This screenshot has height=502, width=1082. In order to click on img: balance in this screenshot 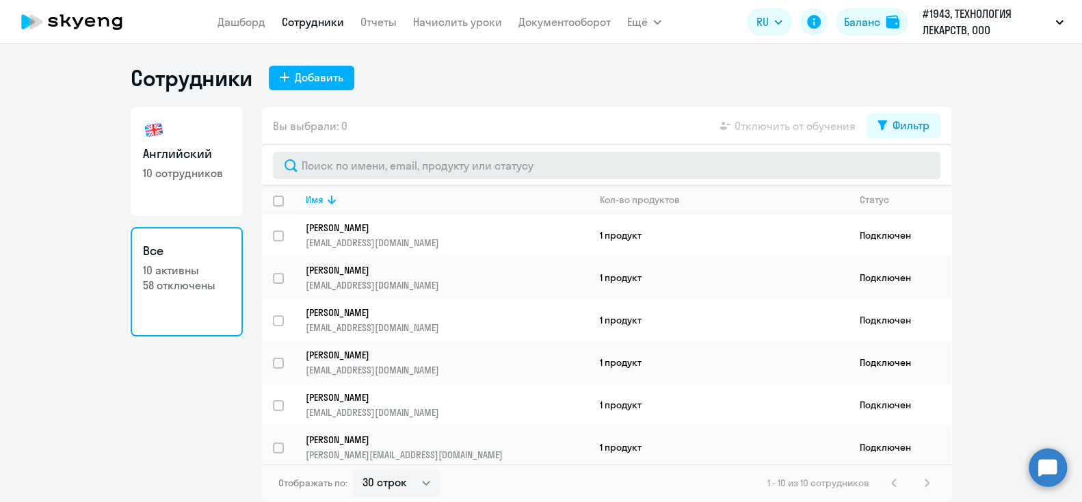, I will do `click(892, 22)`.